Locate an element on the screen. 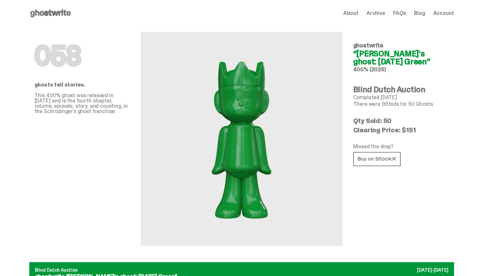 The width and height of the screenshot is (488, 276). img: ghostwrite&ldquo;Schrödinger's ghost: Sunday Green&rdquo; is located at coordinates (242, 139).